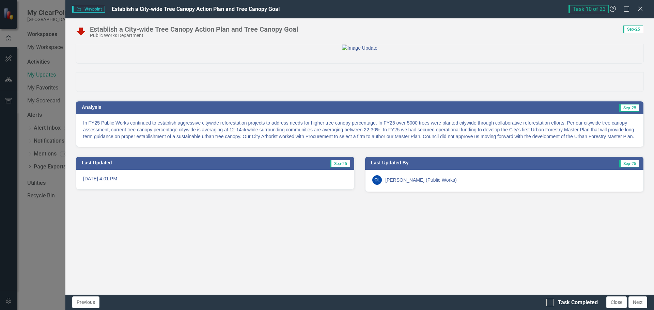 This screenshot has width=654, height=310. I want to click on button: Close, so click(617, 302).